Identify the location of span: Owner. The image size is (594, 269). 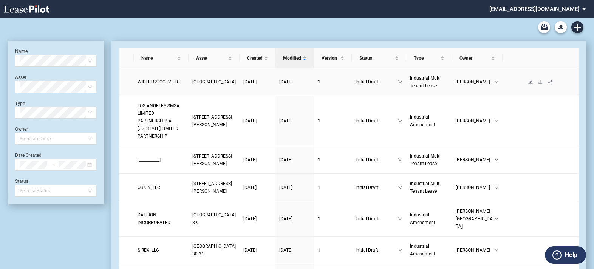
(474, 58).